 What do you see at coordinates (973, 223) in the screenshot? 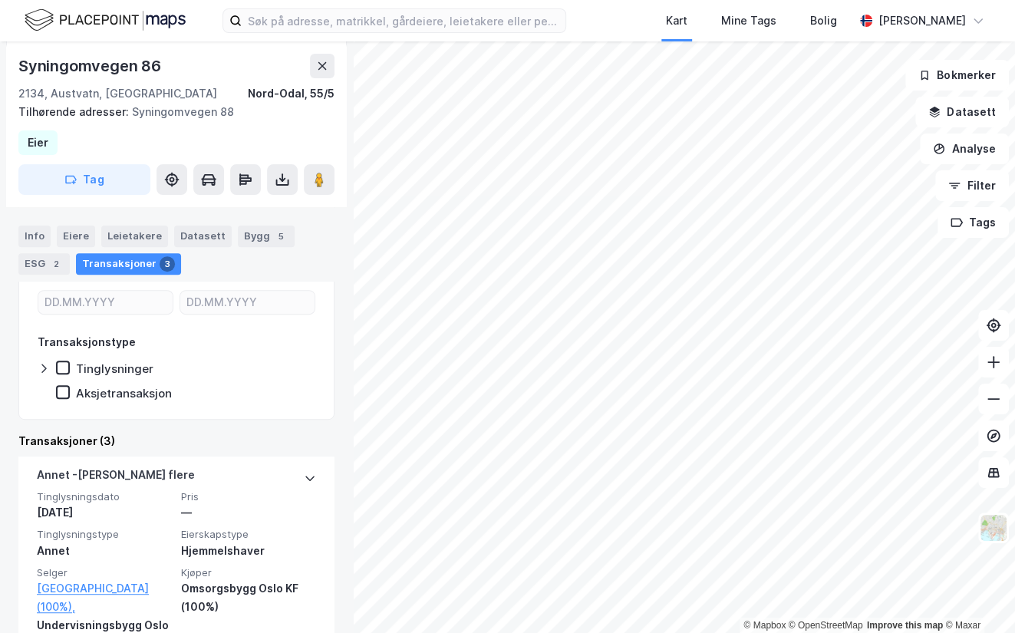
I see `button: Tags` at bounding box center [973, 223].